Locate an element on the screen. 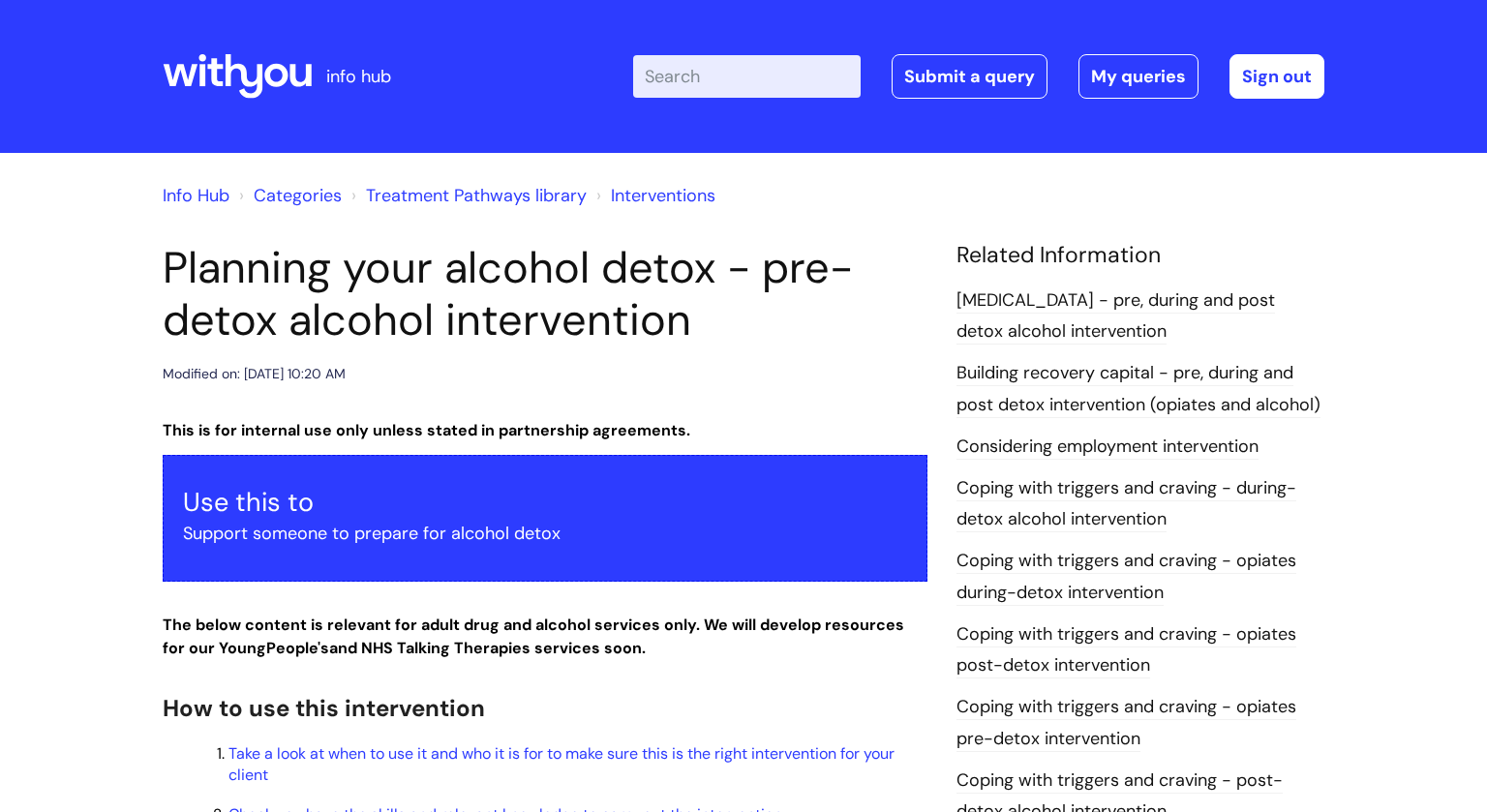  a: Info Hub is located at coordinates (195, 195).